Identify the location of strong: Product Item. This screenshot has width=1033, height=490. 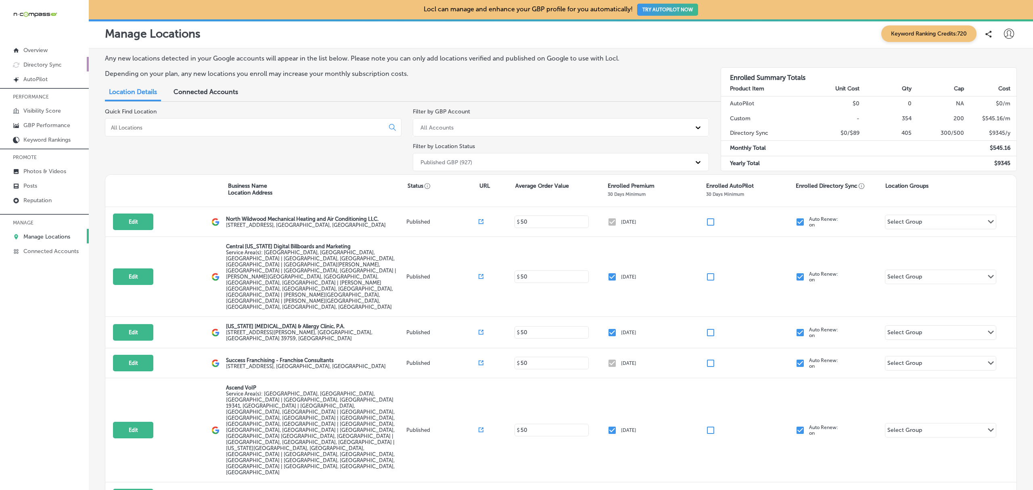
(747, 88).